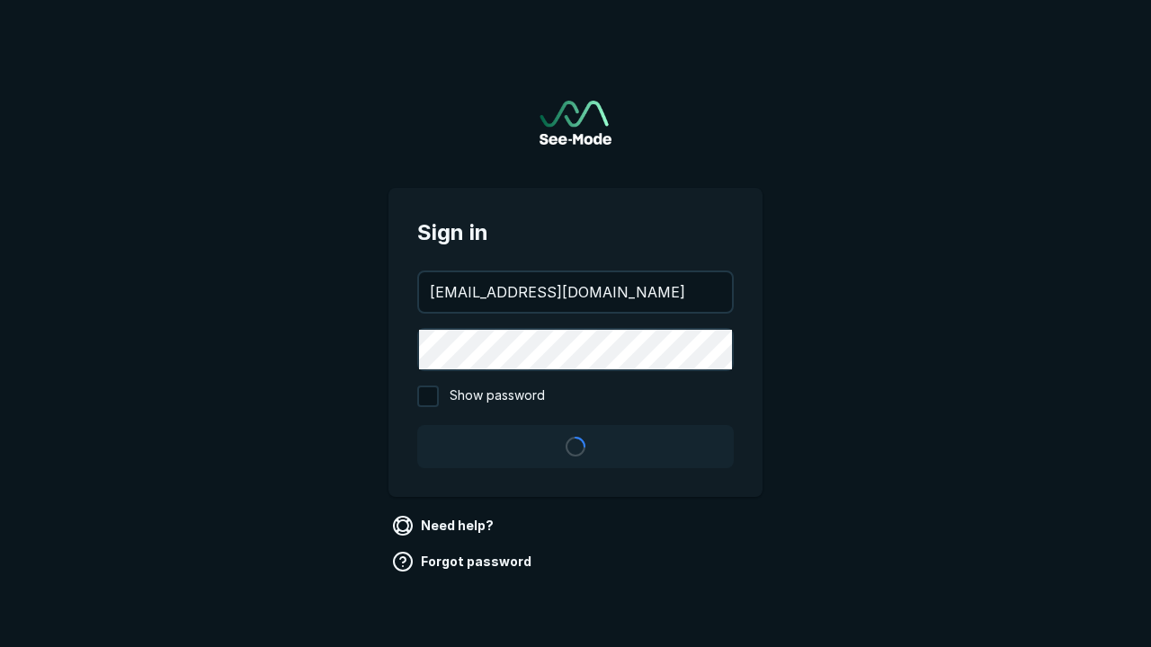 The height and width of the screenshot is (647, 1151). What do you see at coordinates (575, 233) in the screenshot?
I see `span: Sign in` at bounding box center [575, 233].